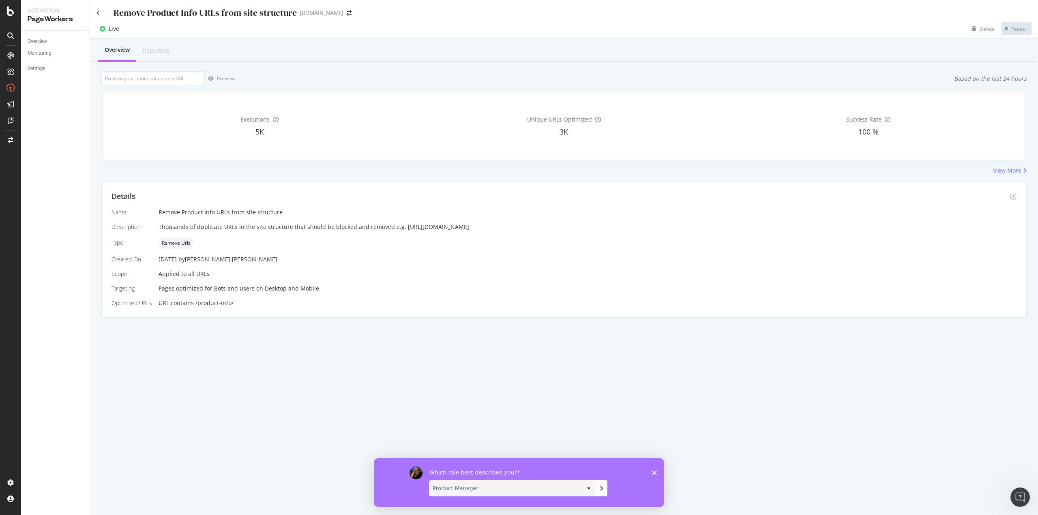 Image resolution: width=1038 pixels, height=515 pixels. I want to click on div: Which role best describes you?, so click(149, 14).